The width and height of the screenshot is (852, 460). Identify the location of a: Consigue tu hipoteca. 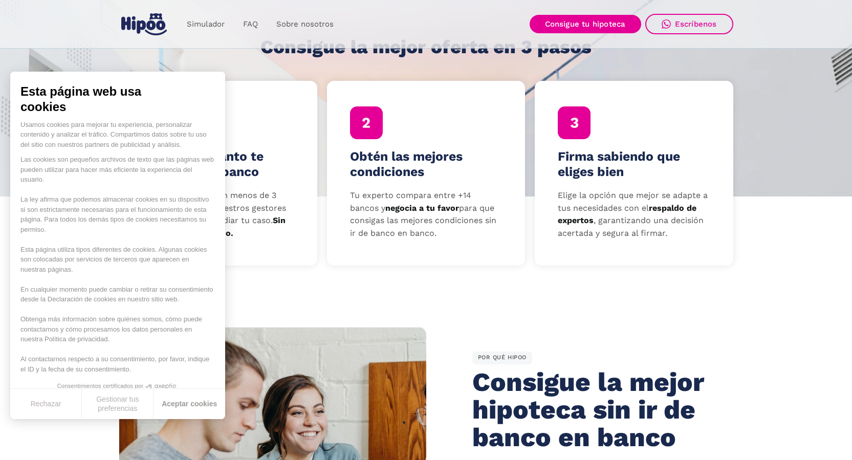
(585, 24).